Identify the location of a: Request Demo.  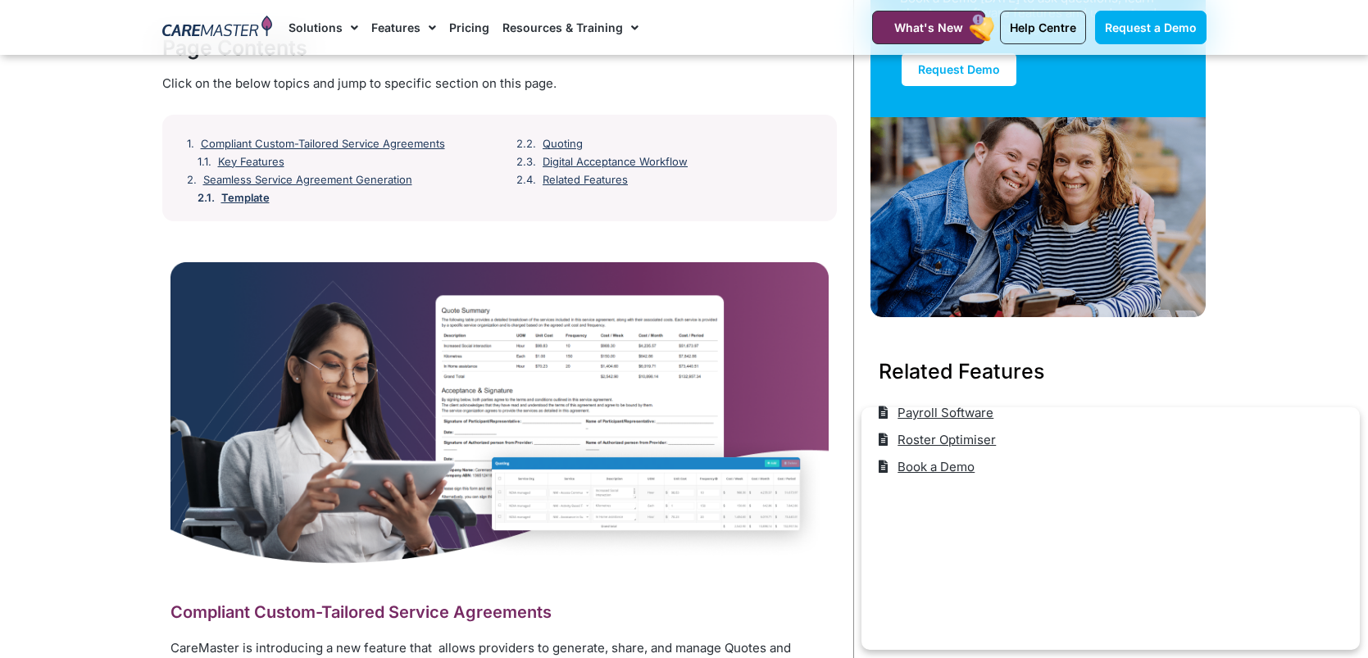
(959, 70).